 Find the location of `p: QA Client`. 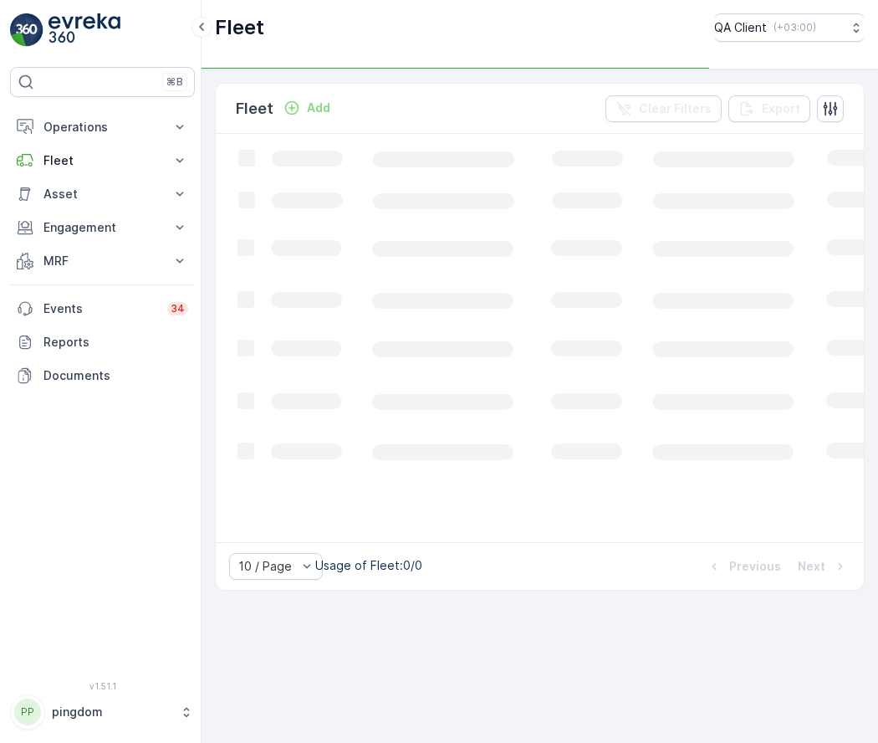

p: QA Client is located at coordinates (740, 28).